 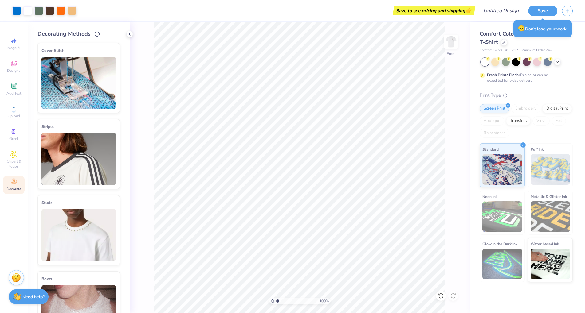 I want to click on div: Screen Print, so click(x=494, y=109).